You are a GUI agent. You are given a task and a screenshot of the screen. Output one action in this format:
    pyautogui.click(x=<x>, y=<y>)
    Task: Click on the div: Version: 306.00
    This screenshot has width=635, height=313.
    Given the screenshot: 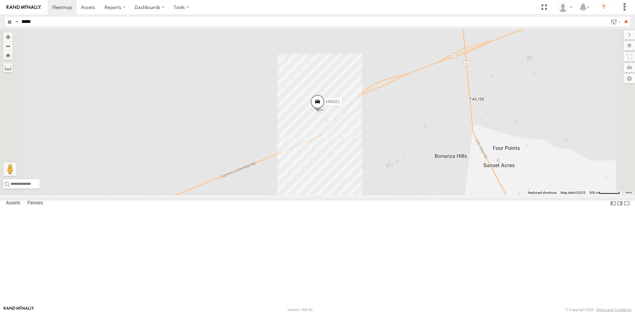 What is the action you would take?
    pyautogui.click(x=300, y=309)
    